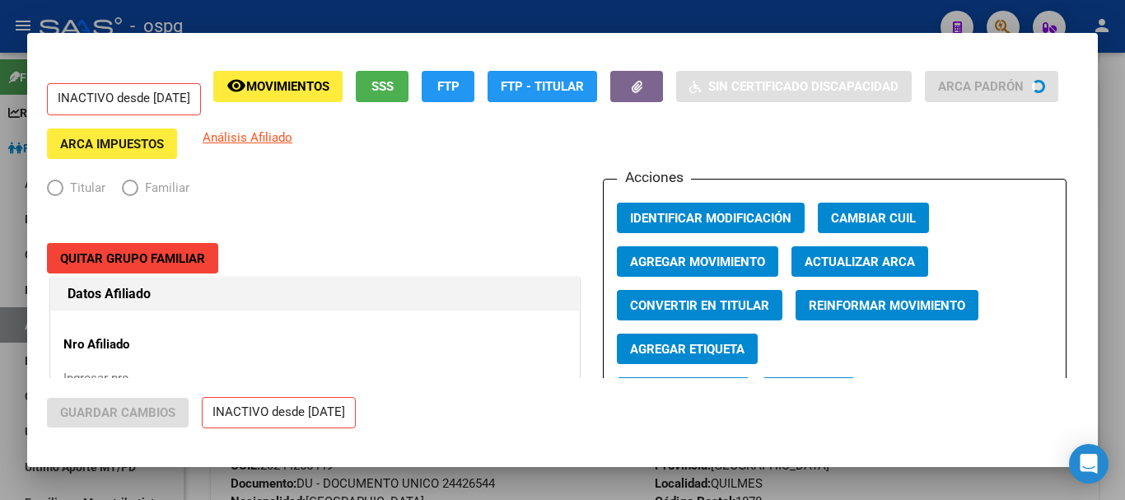  What do you see at coordinates (803, 87) in the screenshot?
I see `span: Sin Certificado Discapacidad` at bounding box center [803, 87].